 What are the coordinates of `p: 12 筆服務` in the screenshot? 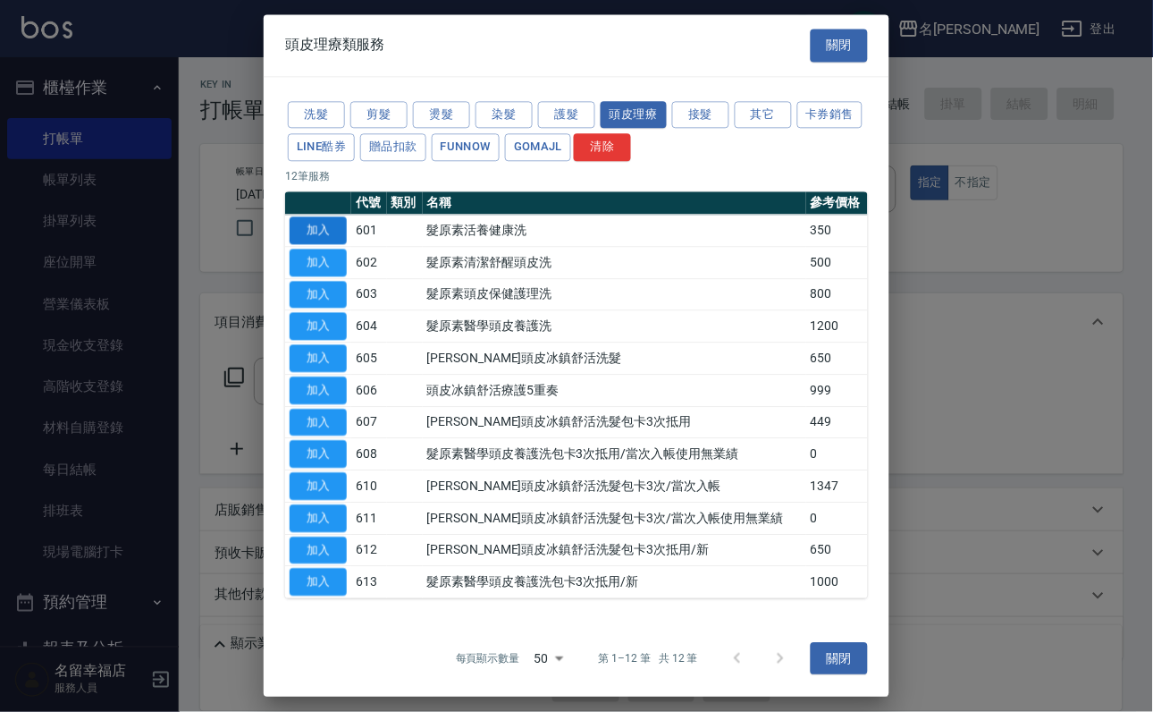 It's located at (577, 176).